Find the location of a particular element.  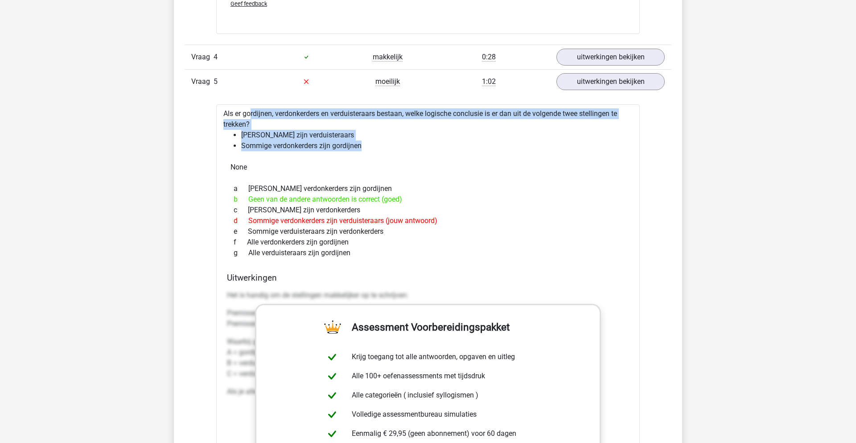

span: 4 is located at coordinates (215, 57).